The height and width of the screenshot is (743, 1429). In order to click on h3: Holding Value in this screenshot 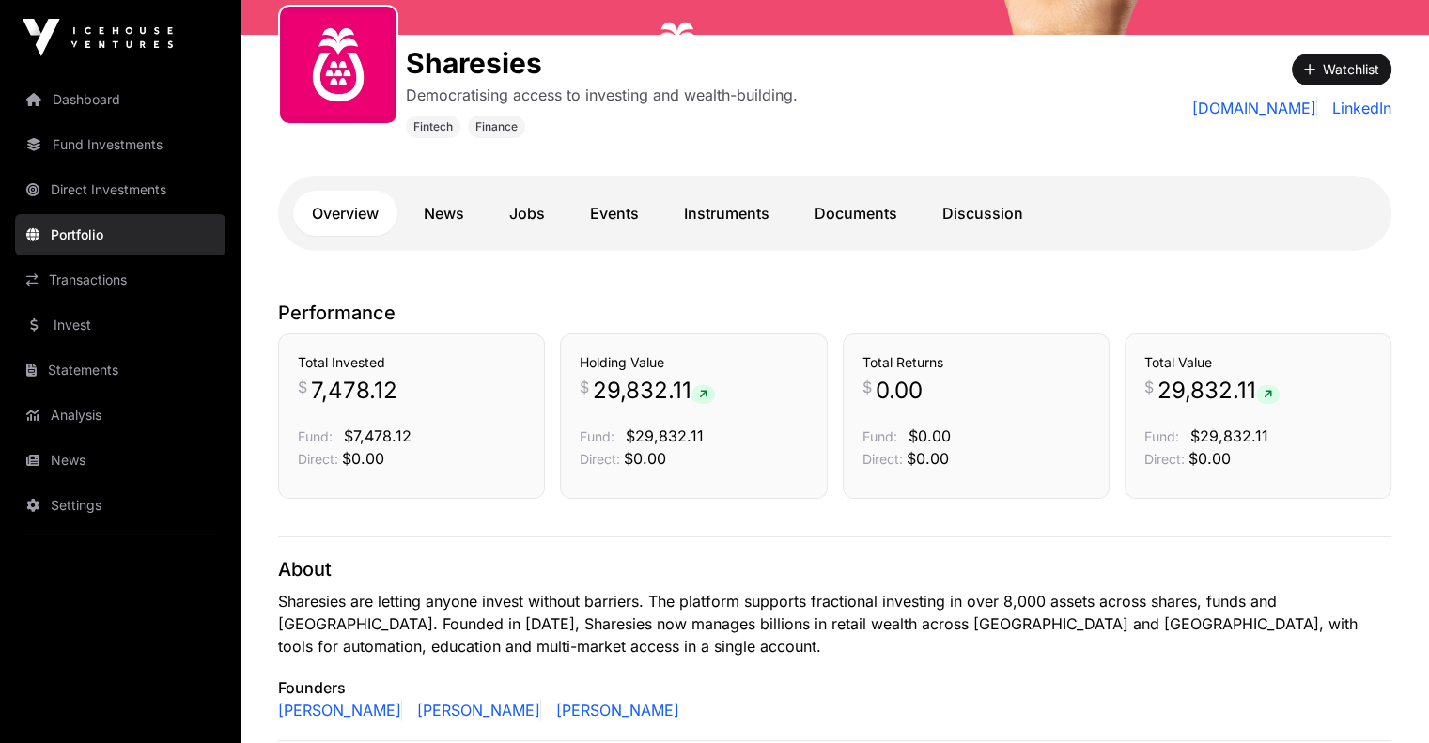, I will do `click(694, 363)`.